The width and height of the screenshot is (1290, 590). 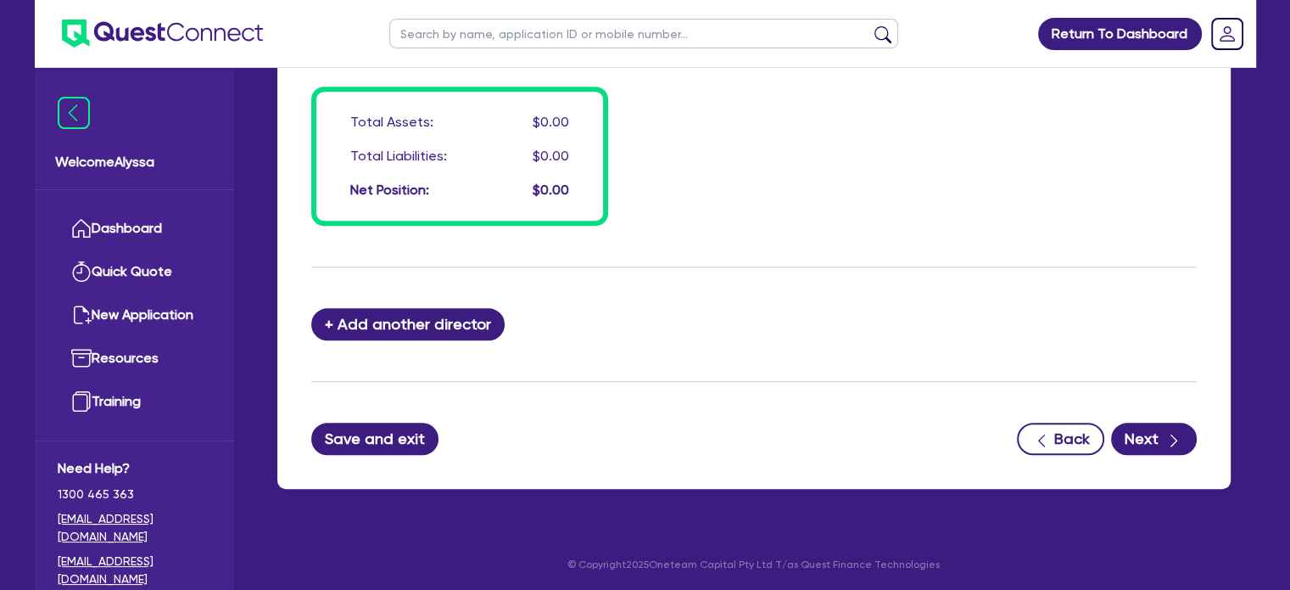 What do you see at coordinates (81, 358) in the screenshot?
I see `img: resources` at bounding box center [81, 358].